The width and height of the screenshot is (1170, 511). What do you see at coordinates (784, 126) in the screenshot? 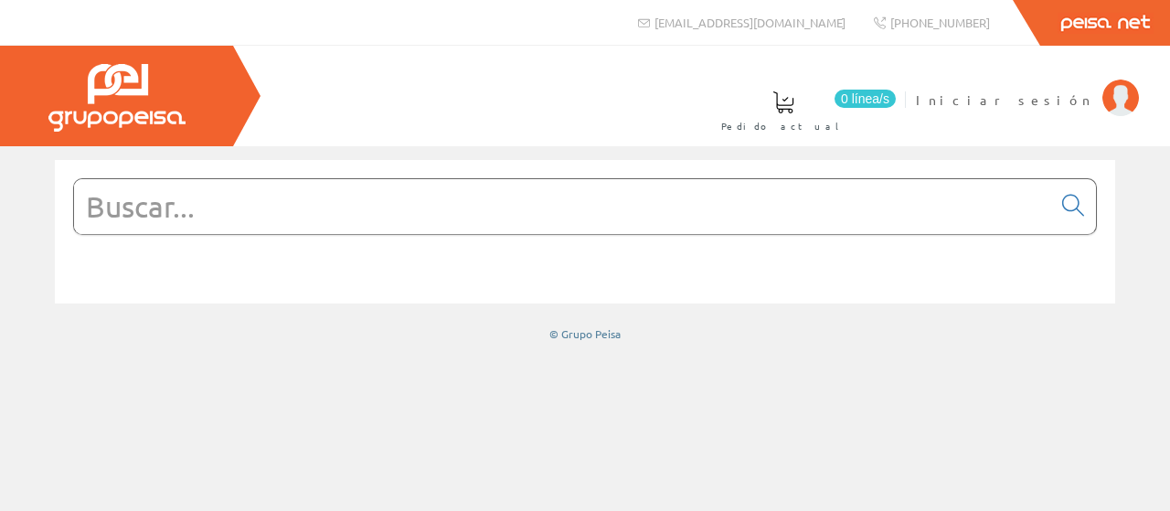
I see `span: Pedido actual` at bounding box center [784, 126].